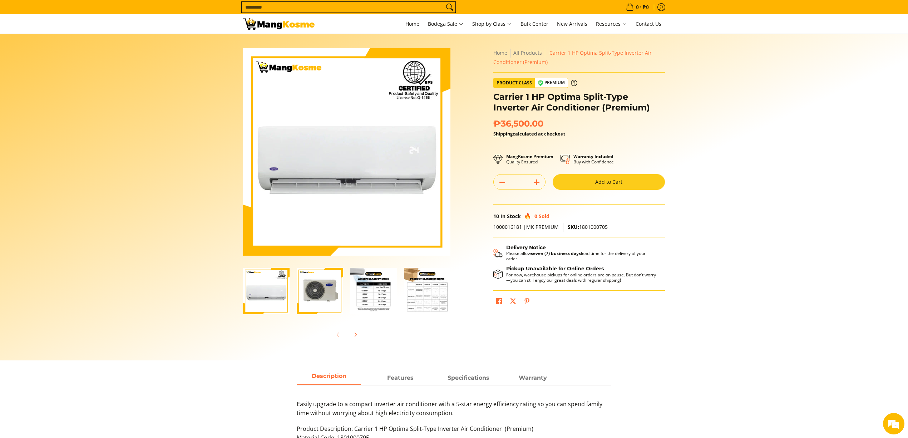 Image resolution: width=908 pixels, height=438 pixels. What do you see at coordinates (582, 277) in the screenshot?
I see `p: For now, warehouse pickups for online orders are on pause. But don’t worry—you can still enjoy ou...` at bounding box center [582, 277].